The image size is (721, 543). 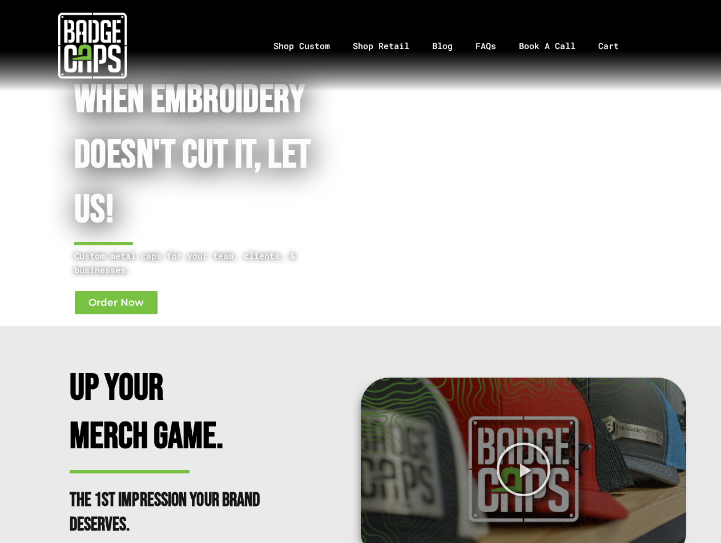 I want to click on div: Play Video, so click(x=523, y=470).